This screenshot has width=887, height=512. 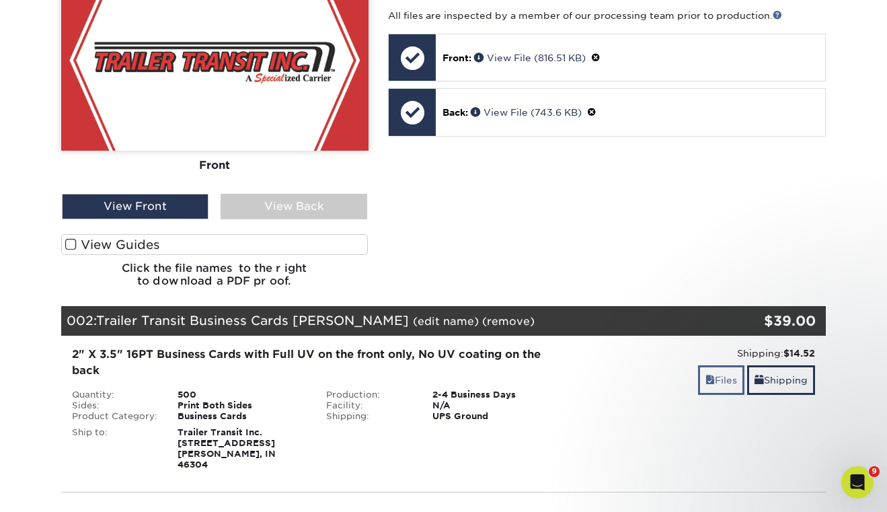 What do you see at coordinates (369, 395) in the screenshot?
I see `div: Production:` at bounding box center [369, 395].